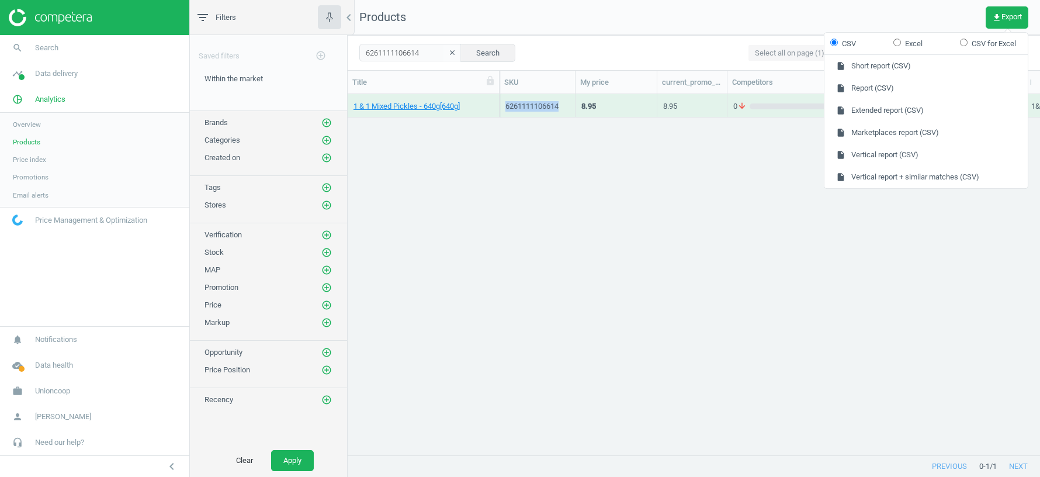  Describe the element at coordinates (203, 18) in the screenshot. I see `i: filter_list` at that location.